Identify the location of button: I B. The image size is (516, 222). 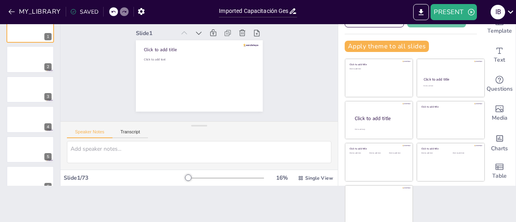
(498, 12).